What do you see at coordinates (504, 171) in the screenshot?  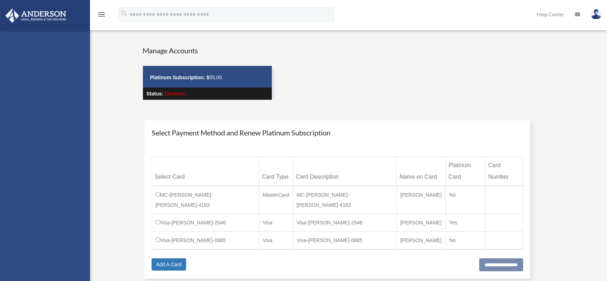 I see `th: Card Number` at bounding box center [504, 171].